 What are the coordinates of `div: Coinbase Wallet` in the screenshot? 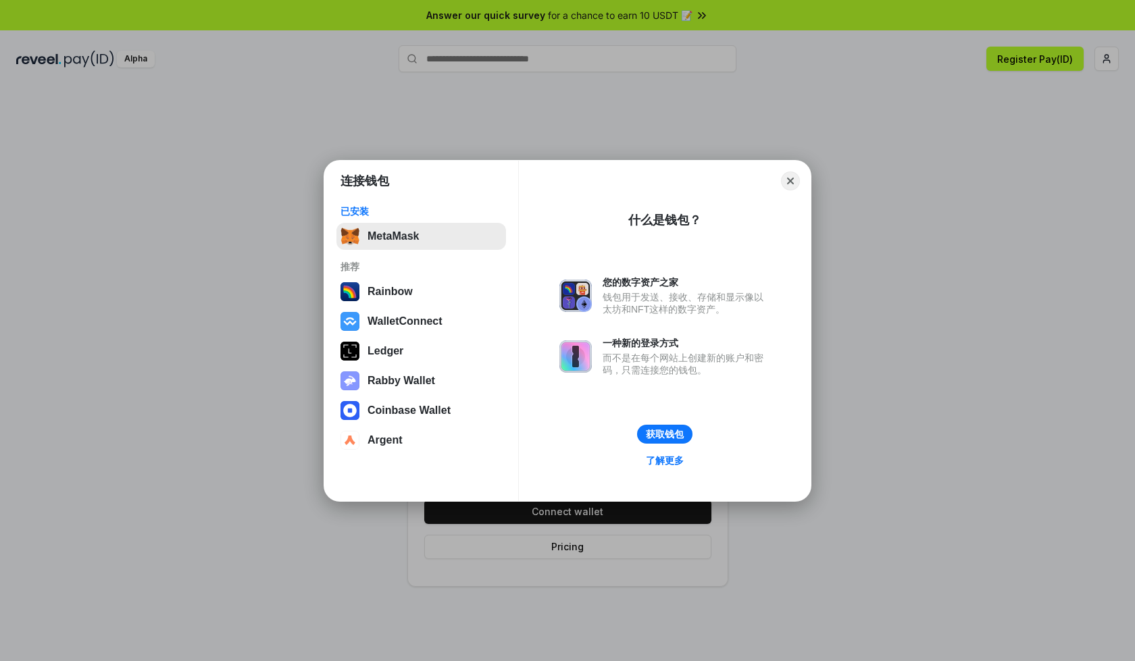 It's located at (409, 411).